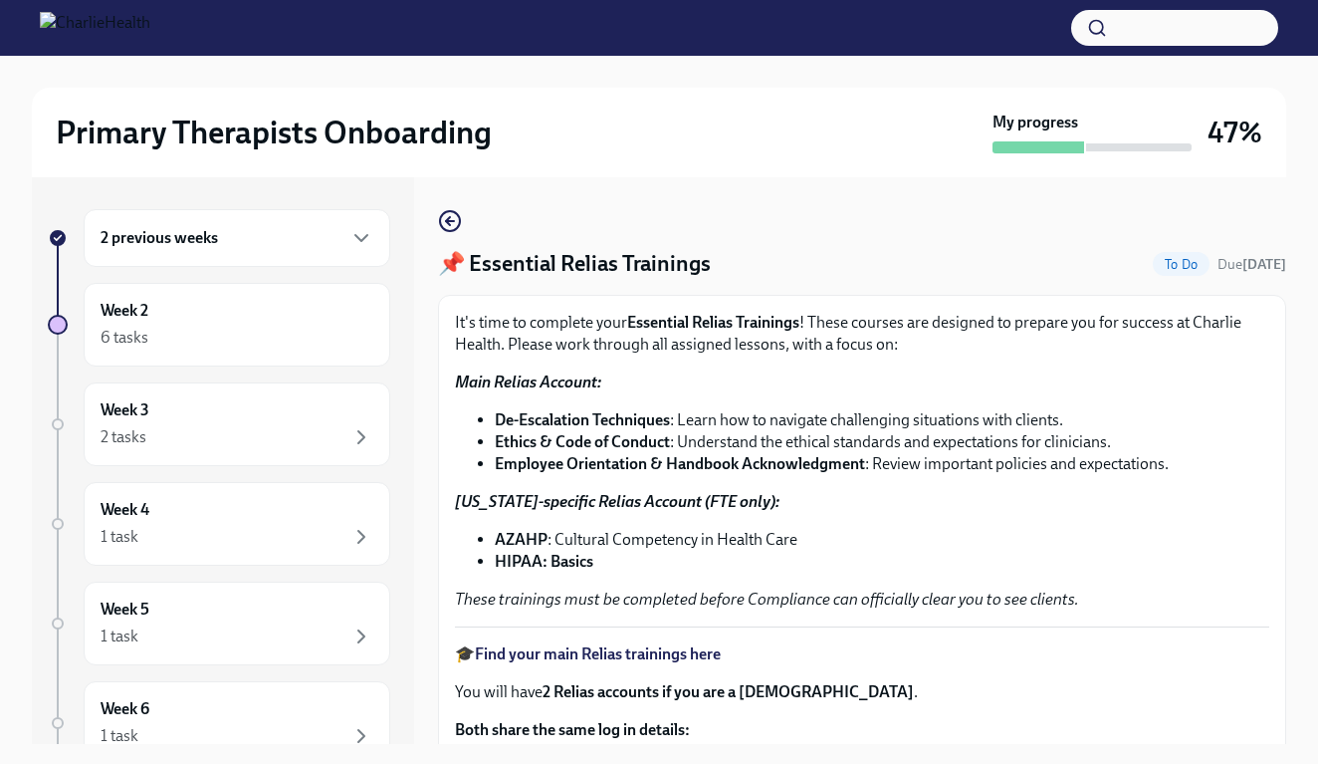 This screenshot has width=1318, height=764. Describe the element at coordinates (882, 464) in the screenshot. I see `li: : Review important policies and expectations.` at that location.